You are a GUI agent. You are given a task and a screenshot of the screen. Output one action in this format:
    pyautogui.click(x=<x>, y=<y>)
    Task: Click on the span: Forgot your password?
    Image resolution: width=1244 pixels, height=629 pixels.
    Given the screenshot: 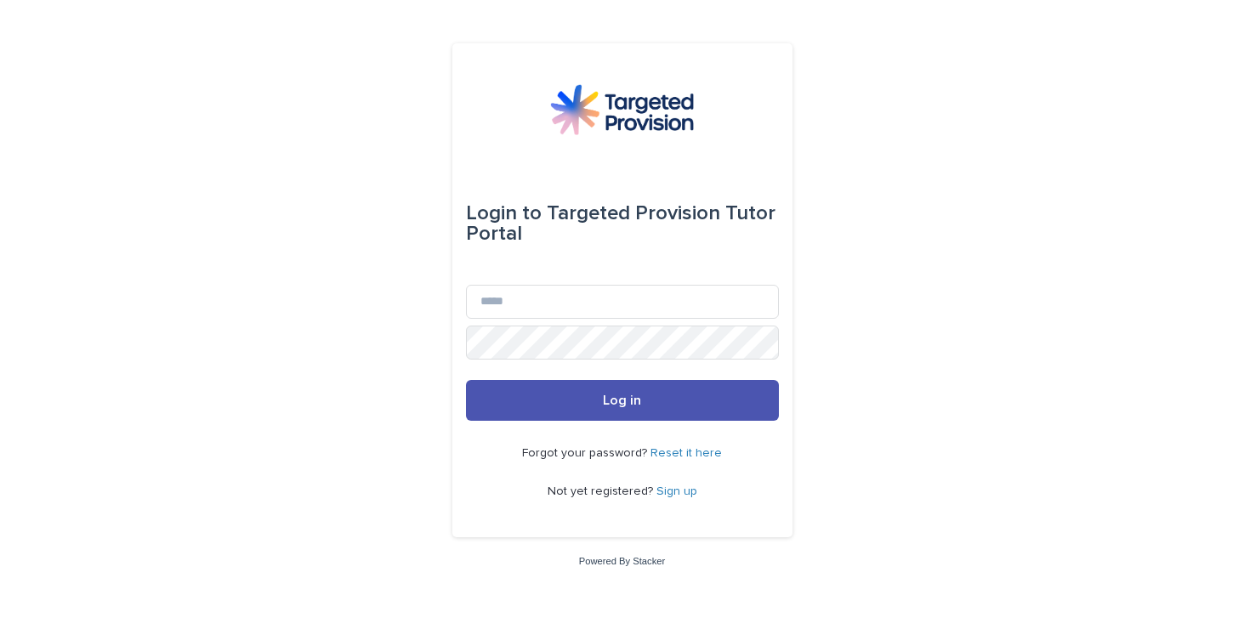 What is the action you would take?
    pyautogui.click(x=586, y=453)
    